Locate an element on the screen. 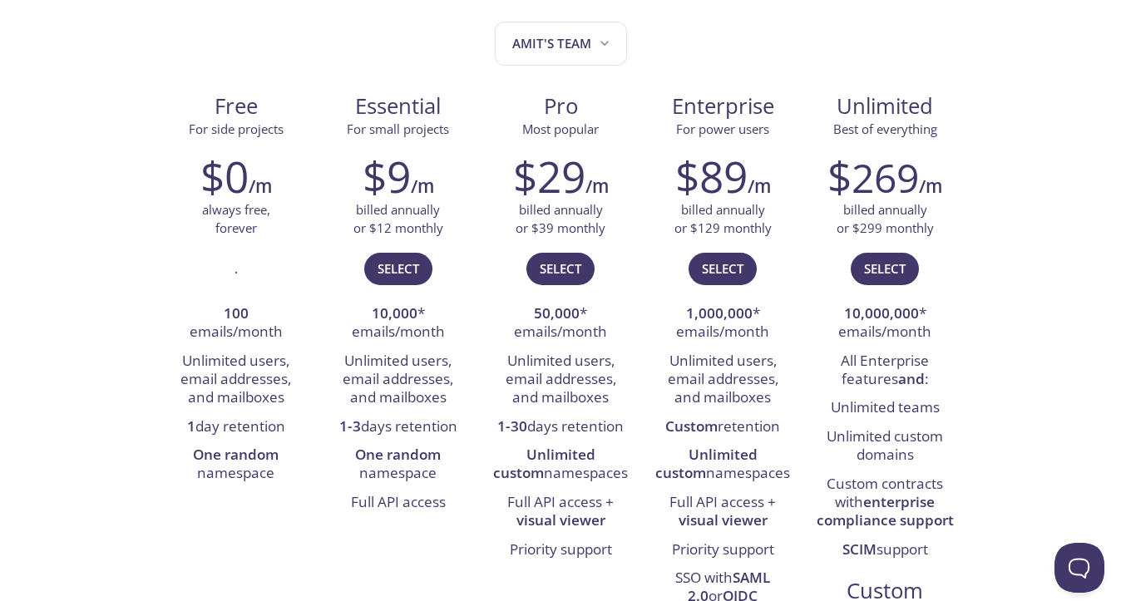 Image resolution: width=1121 pixels, height=601 pixels. li: day retention is located at coordinates (235, 428).